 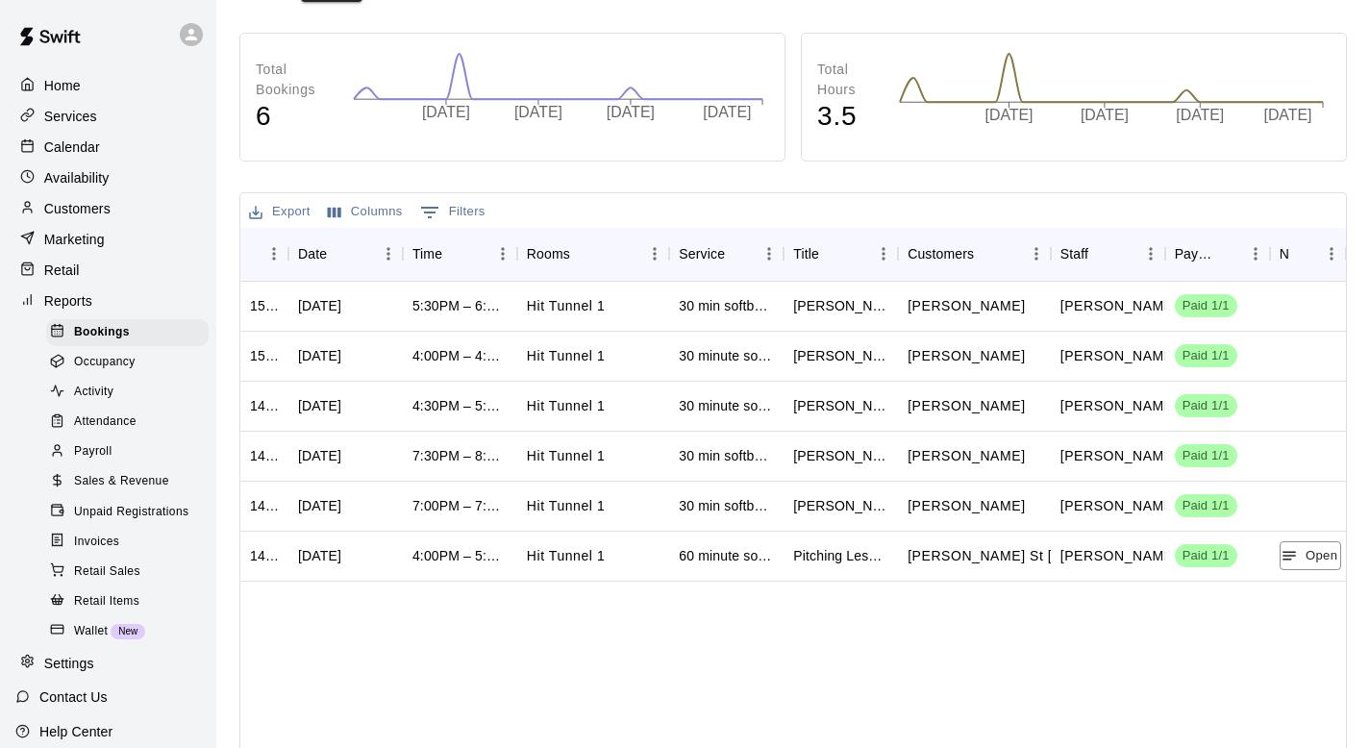 What do you see at coordinates (69, 663) in the screenshot?
I see `p: Settings` at bounding box center [69, 663].